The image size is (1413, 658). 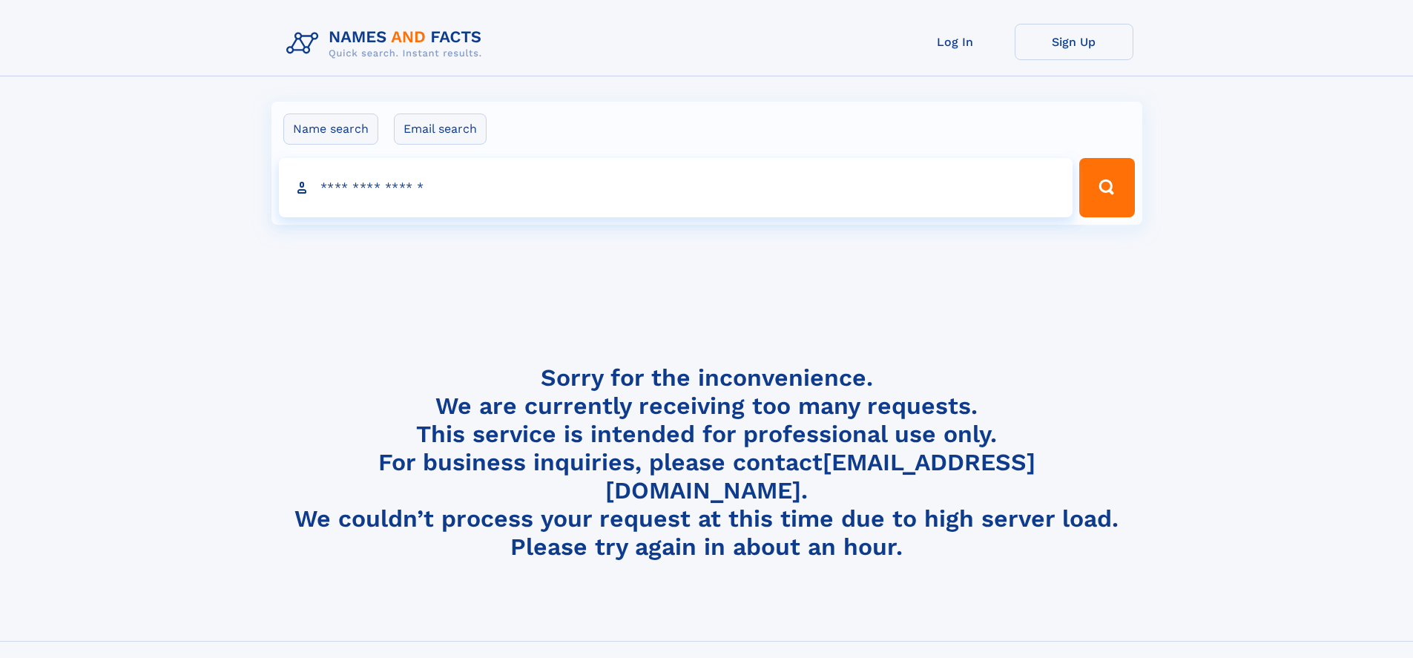 I want to click on button: Search Button, so click(x=1106, y=188).